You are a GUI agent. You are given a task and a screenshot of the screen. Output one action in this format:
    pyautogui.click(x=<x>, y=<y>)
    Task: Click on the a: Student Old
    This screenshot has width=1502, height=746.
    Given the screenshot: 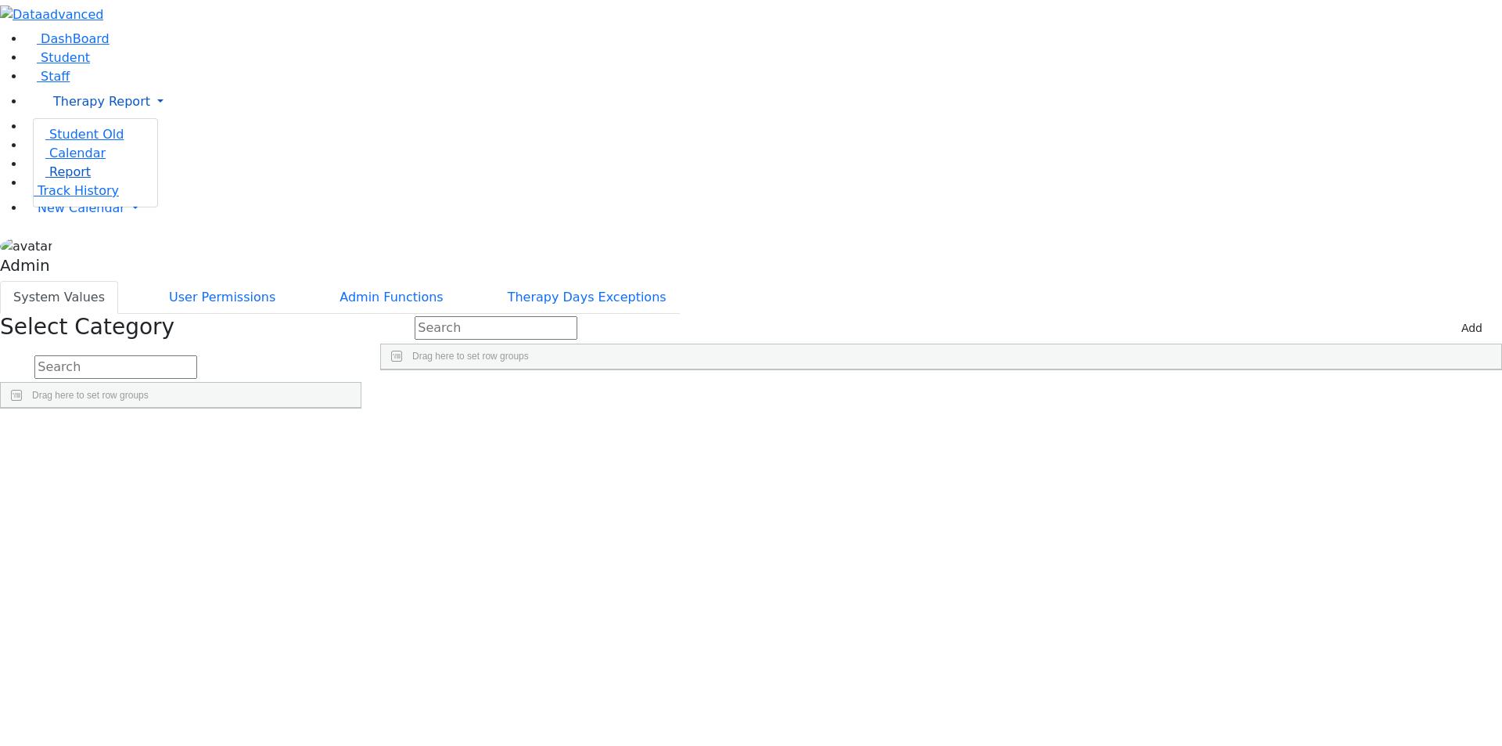 What is the action you would take?
    pyautogui.click(x=78, y=134)
    